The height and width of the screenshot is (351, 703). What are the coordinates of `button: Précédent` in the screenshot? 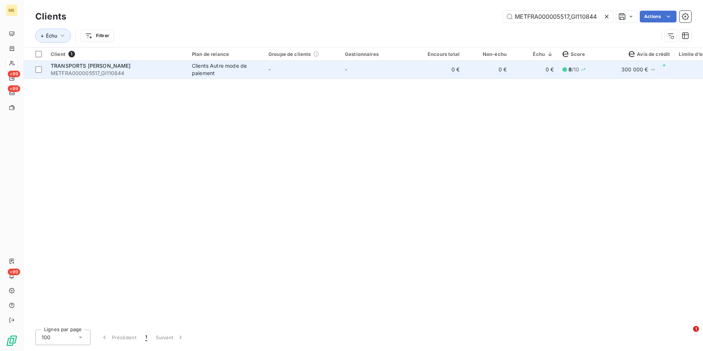 It's located at (118, 337).